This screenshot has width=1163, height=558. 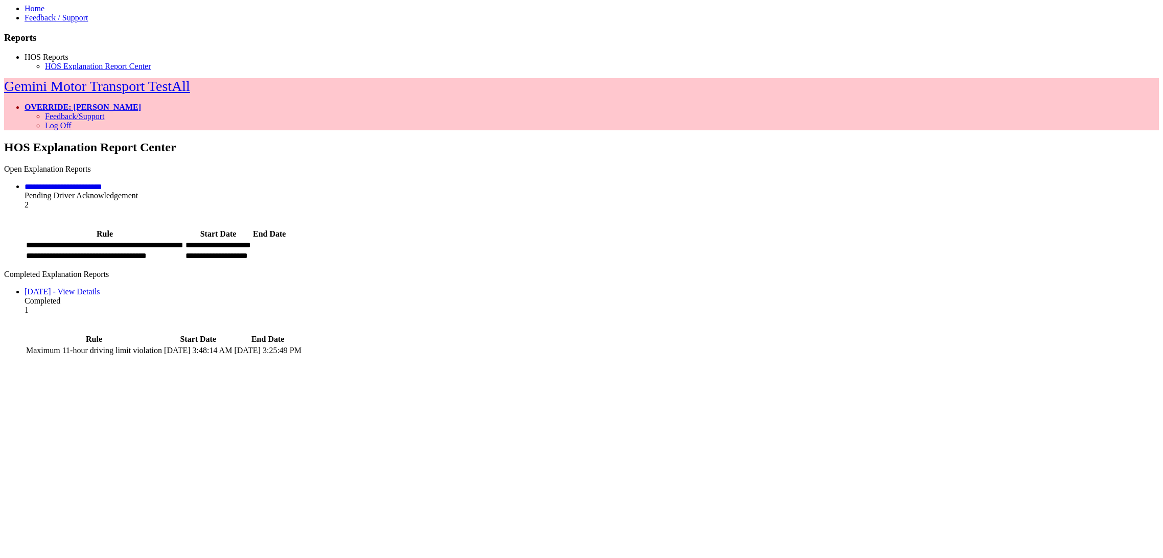 What do you see at coordinates (98, 66) in the screenshot?
I see `a: HOS Explanation Report Center` at bounding box center [98, 66].